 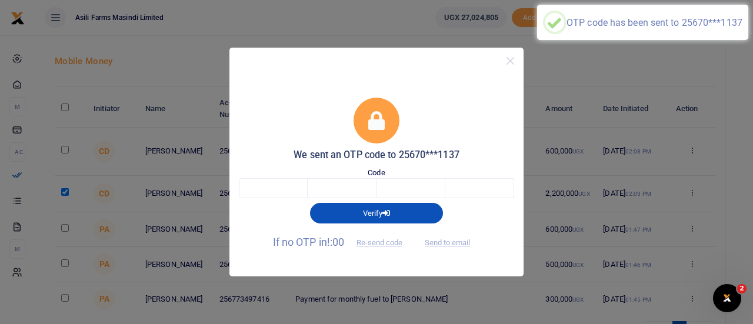 What do you see at coordinates (343, 242) in the screenshot?
I see `span: If no OTP in` at bounding box center [343, 242].